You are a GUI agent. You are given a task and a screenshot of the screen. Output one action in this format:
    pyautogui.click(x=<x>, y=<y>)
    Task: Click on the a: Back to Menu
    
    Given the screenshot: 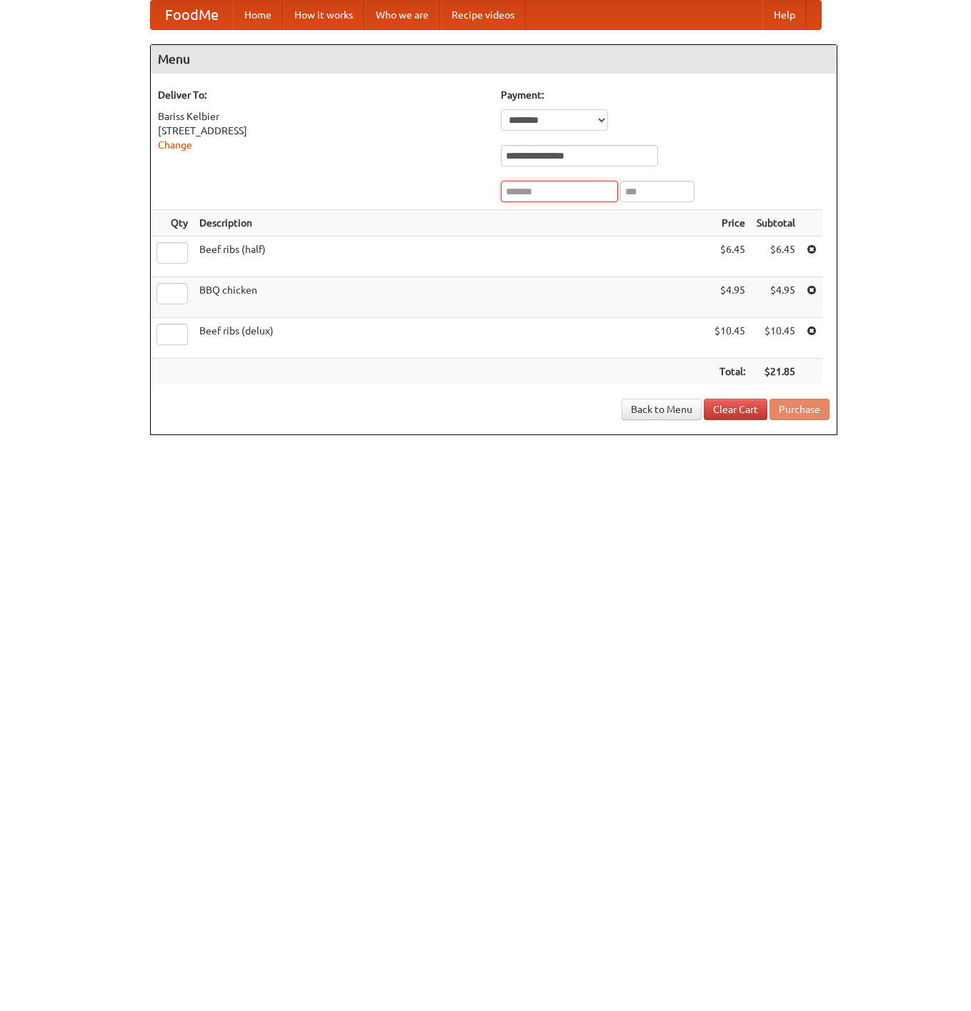 What is the action you would take?
    pyautogui.click(x=661, y=409)
    